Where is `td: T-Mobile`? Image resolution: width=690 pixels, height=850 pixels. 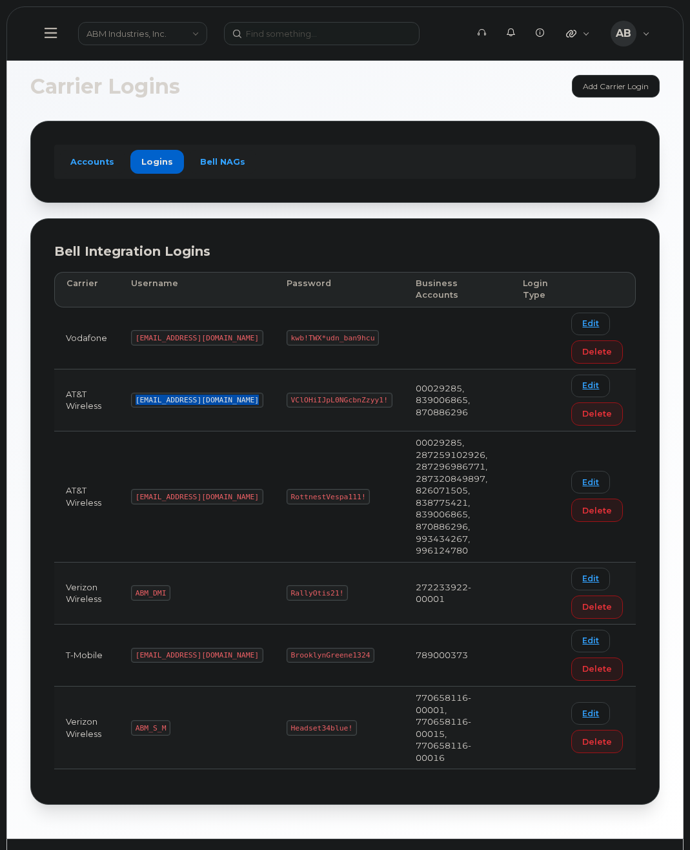
td: T-Mobile is located at coordinates (87, 656).